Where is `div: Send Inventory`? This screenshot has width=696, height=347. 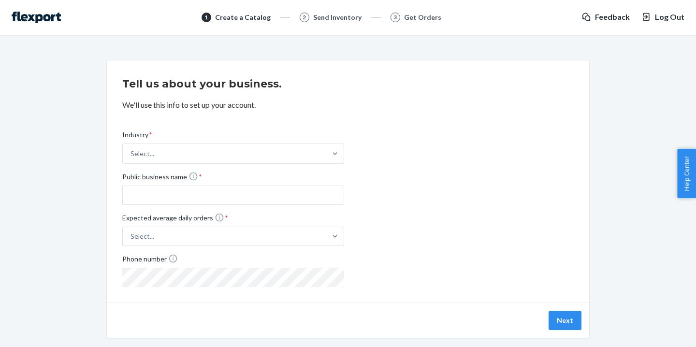 div: Send Inventory is located at coordinates (337, 17).